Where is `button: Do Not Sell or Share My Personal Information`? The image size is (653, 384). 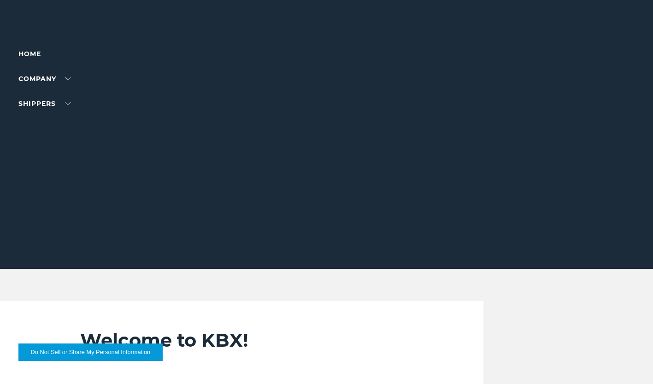
button: Do Not Sell or Share My Personal Information is located at coordinates (90, 352).